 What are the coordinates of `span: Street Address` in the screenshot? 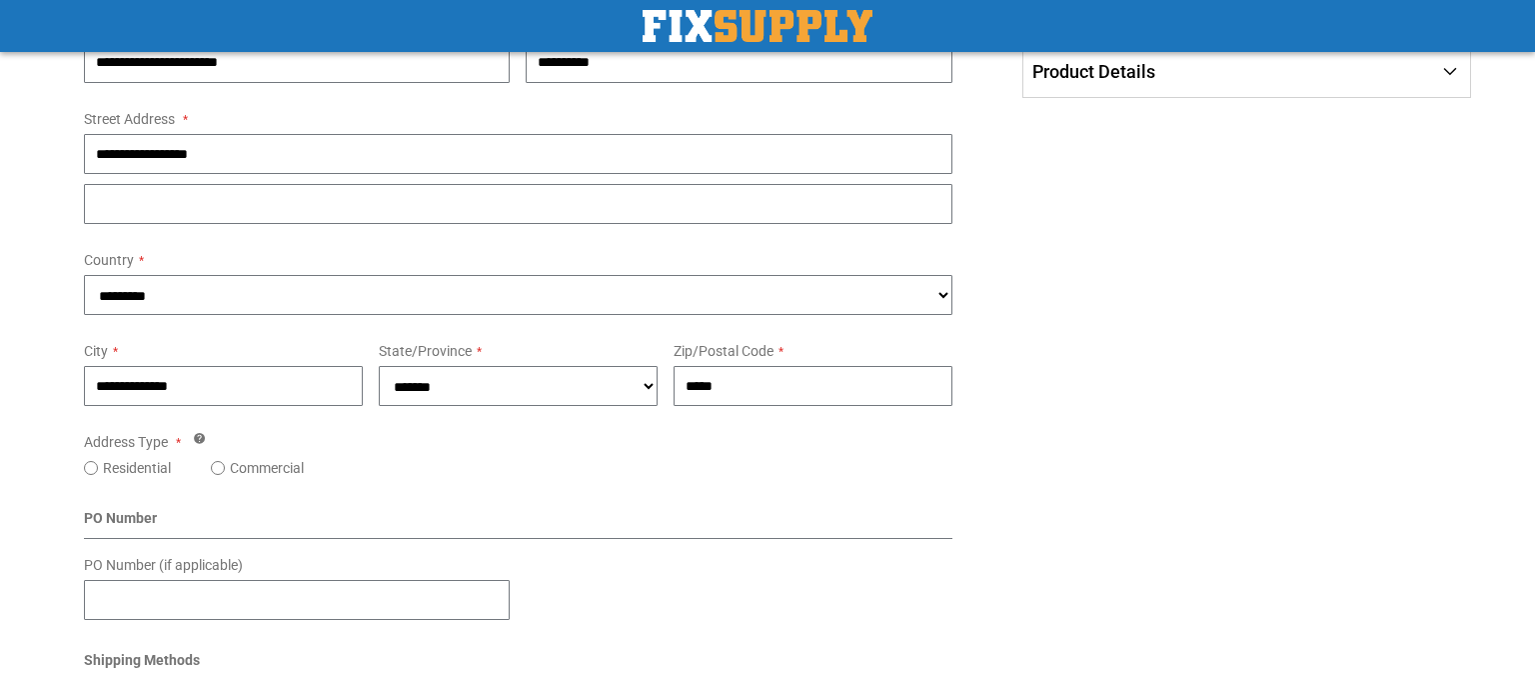 It's located at (129, 119).